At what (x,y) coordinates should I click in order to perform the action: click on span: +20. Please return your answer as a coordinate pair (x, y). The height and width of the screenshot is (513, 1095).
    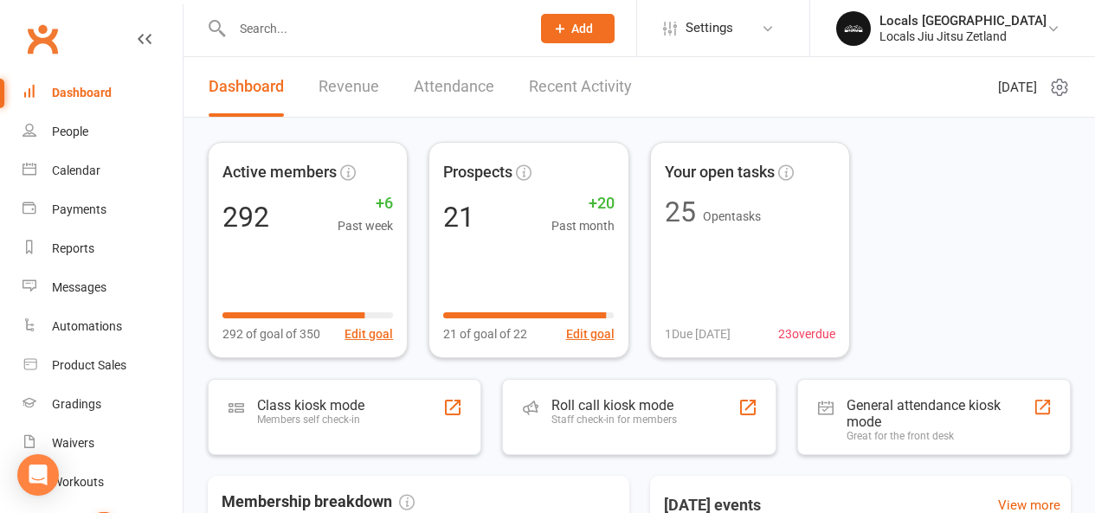
    Looking at the image, I should click on (583, 203).